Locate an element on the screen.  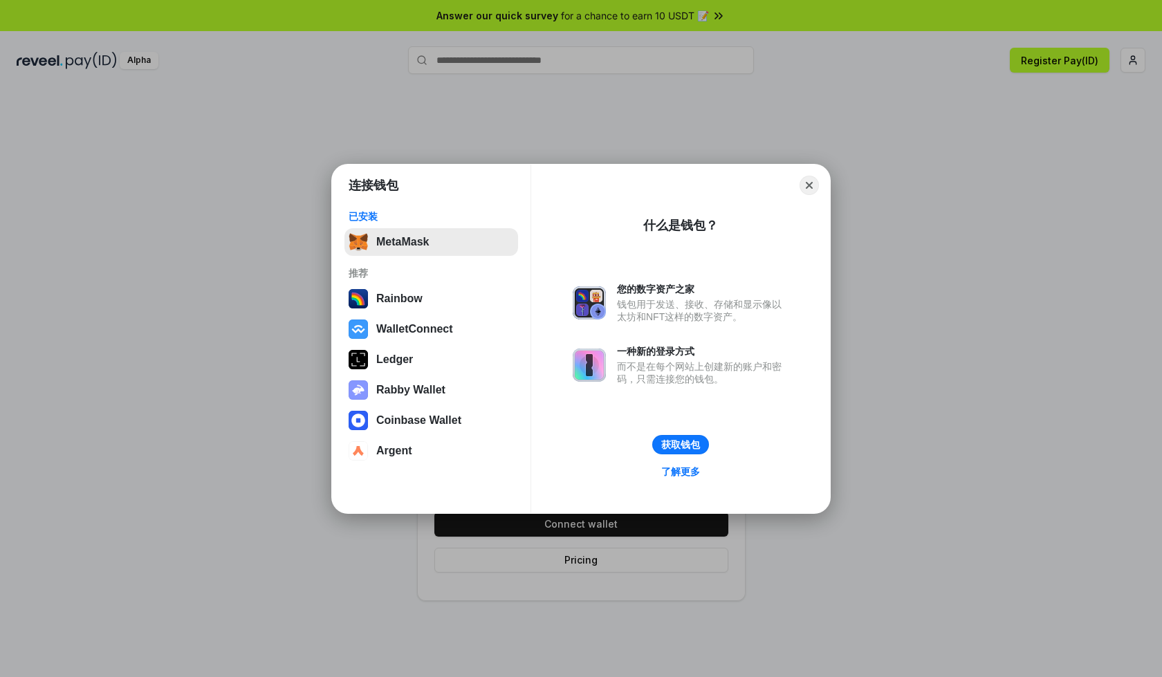
div: 推荐 is located at coordinates (431, 273).